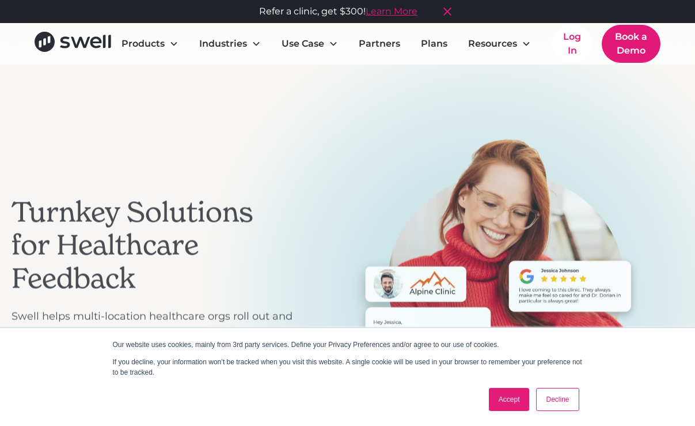  Describe the element at coordinates (380, 44) in the screenshot. I see `a: Partners` at that location.